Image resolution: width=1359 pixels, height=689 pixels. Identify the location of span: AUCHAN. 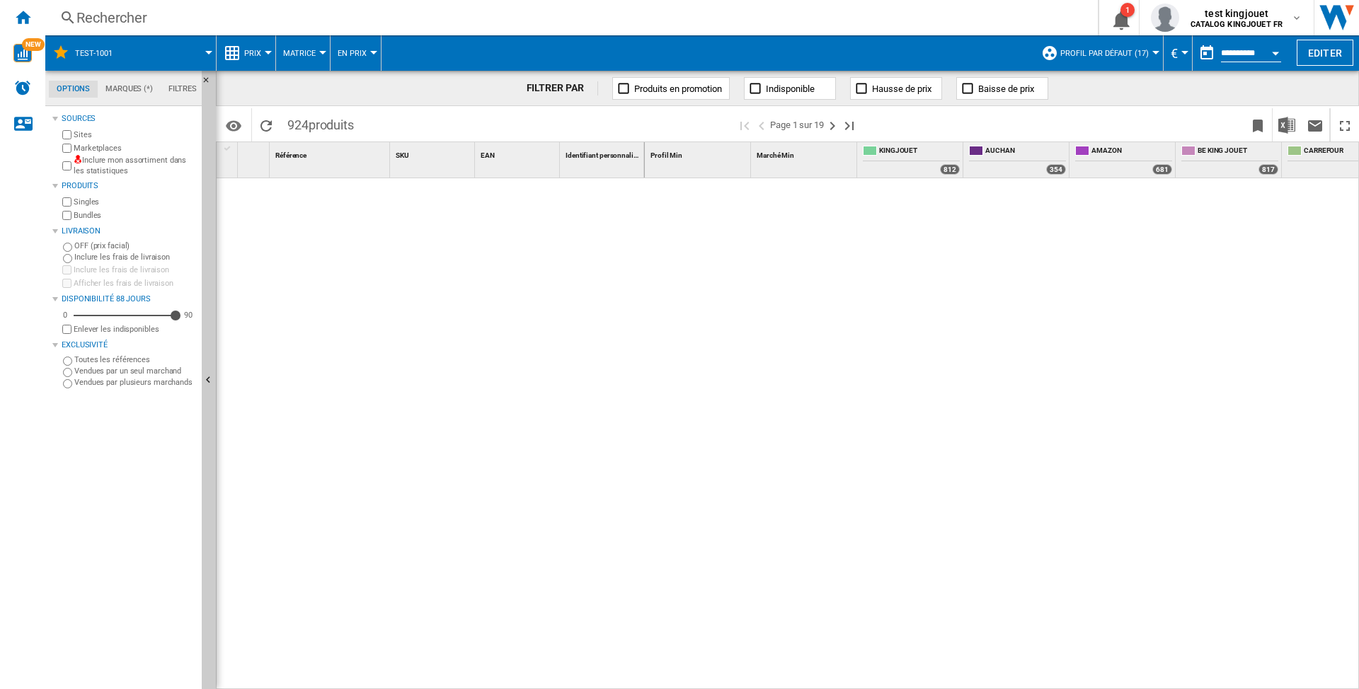
(1026, 151).